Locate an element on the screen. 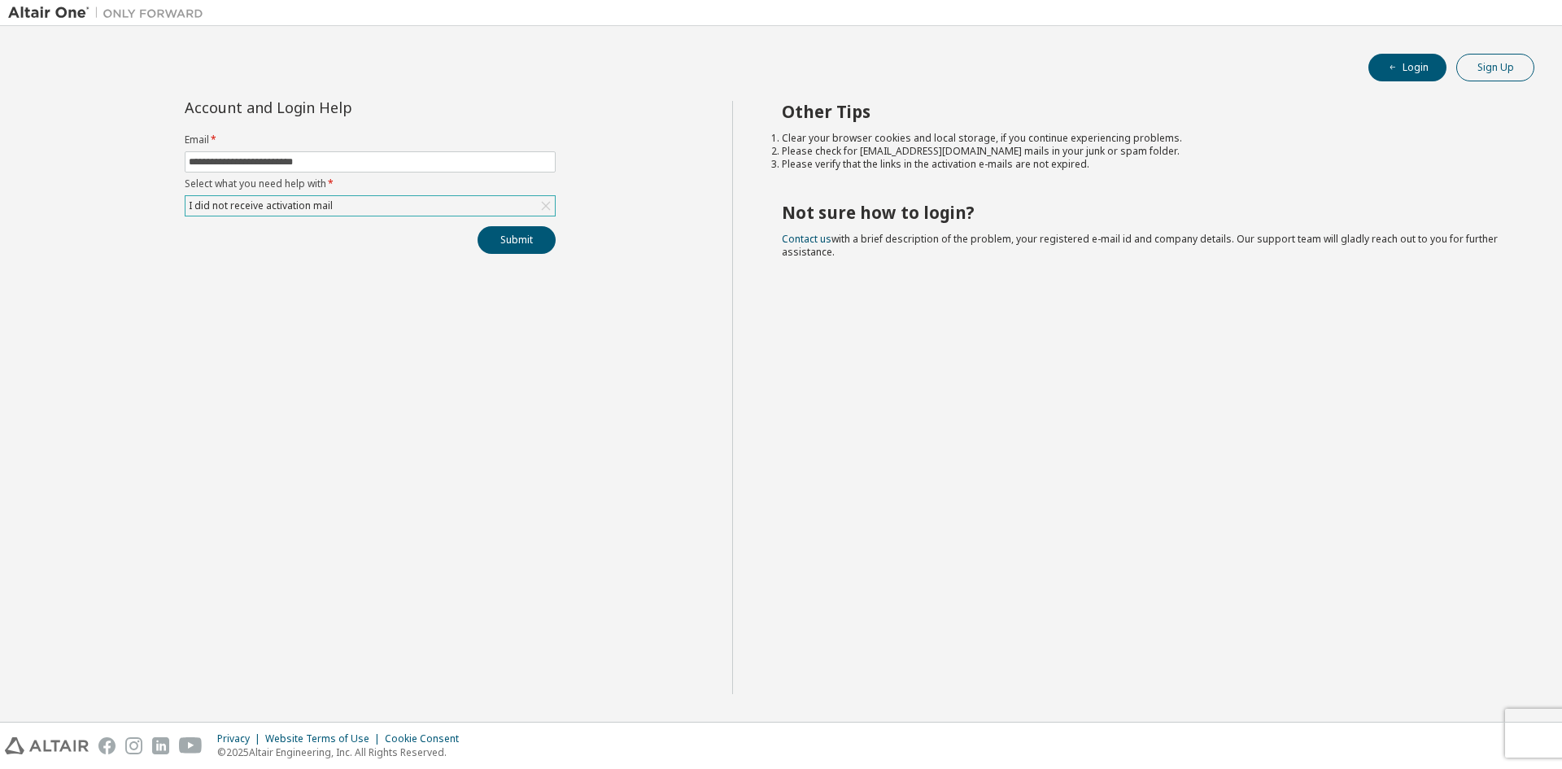 The image size is (1562, 769). label: Select what you need help with is located at coordinates (370, 184).